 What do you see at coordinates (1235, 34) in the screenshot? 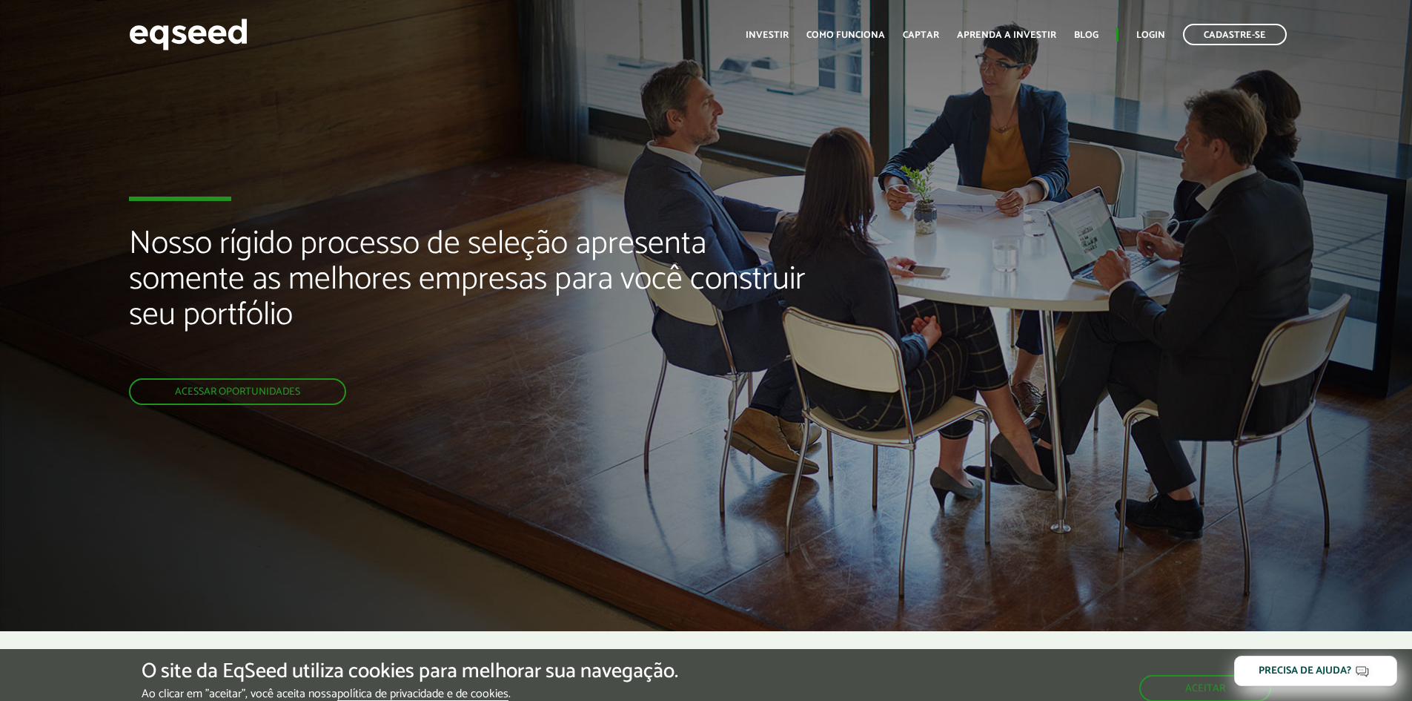
I see `a: Cadastre-se` at bounding box center [1235, 34].